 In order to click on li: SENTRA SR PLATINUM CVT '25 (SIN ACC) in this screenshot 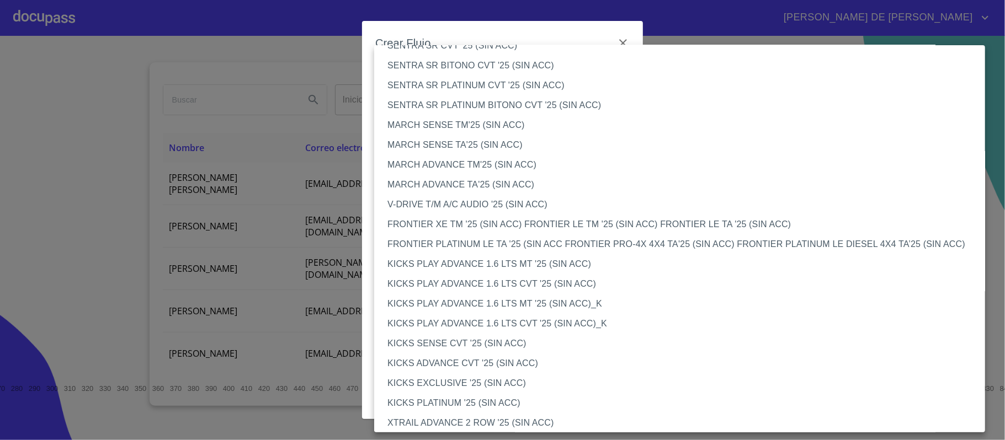, I will do `click(685, 86)`.